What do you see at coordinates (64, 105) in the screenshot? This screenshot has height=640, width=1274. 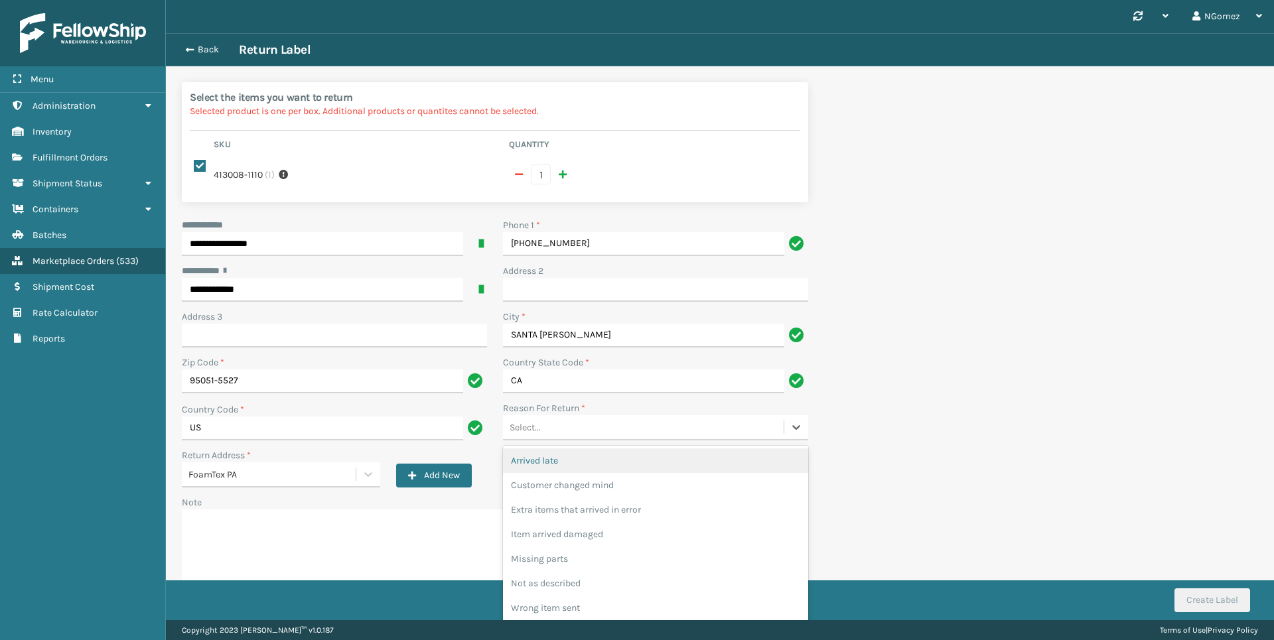 I see `span: Administration` at bounding box center [64, 105].